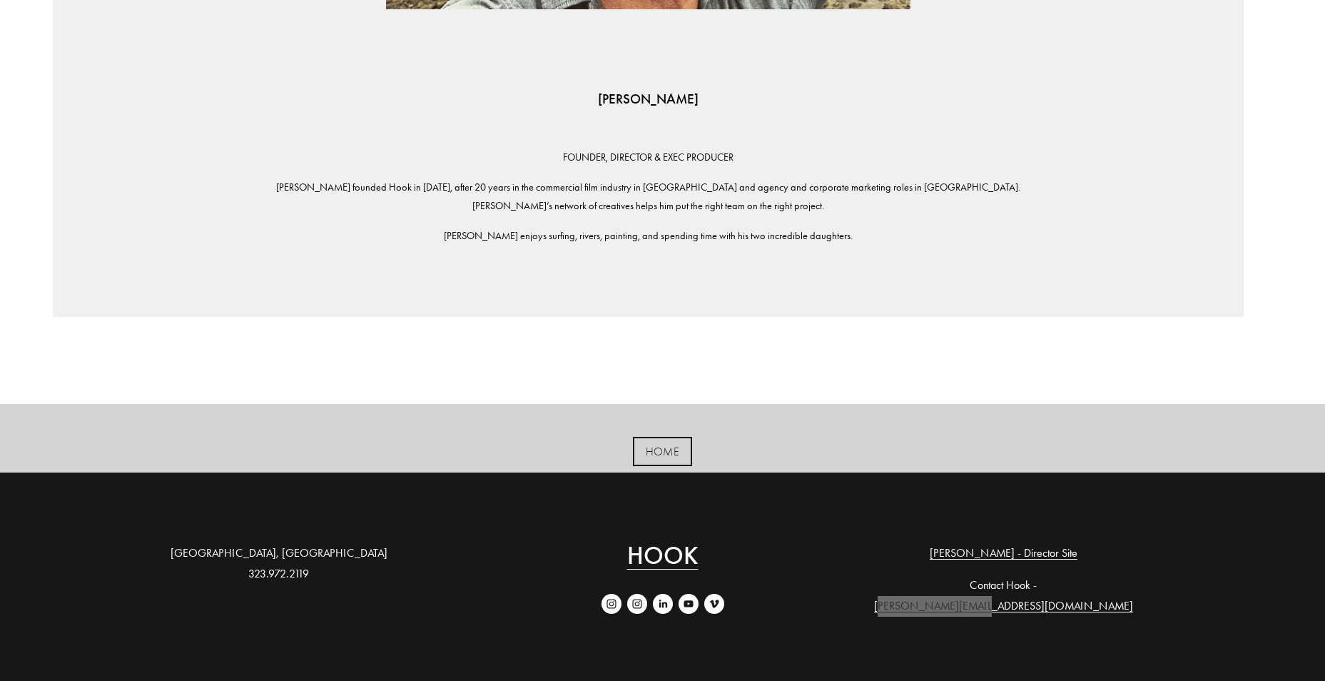 The width and height of the screenshot is (1325, 681). I want to click on a: YouTube, so click(689, 604).